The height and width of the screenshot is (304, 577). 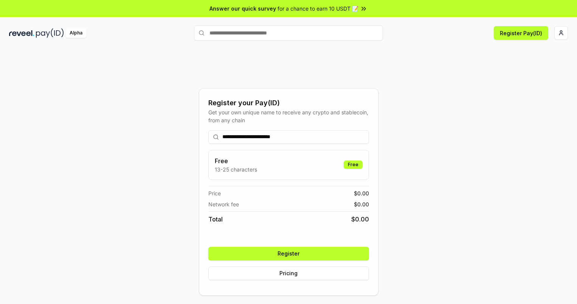 What do you see at coordinates (236, 161) in the screenshot?
I see `h3: Free` at bounding box center [236, 161].